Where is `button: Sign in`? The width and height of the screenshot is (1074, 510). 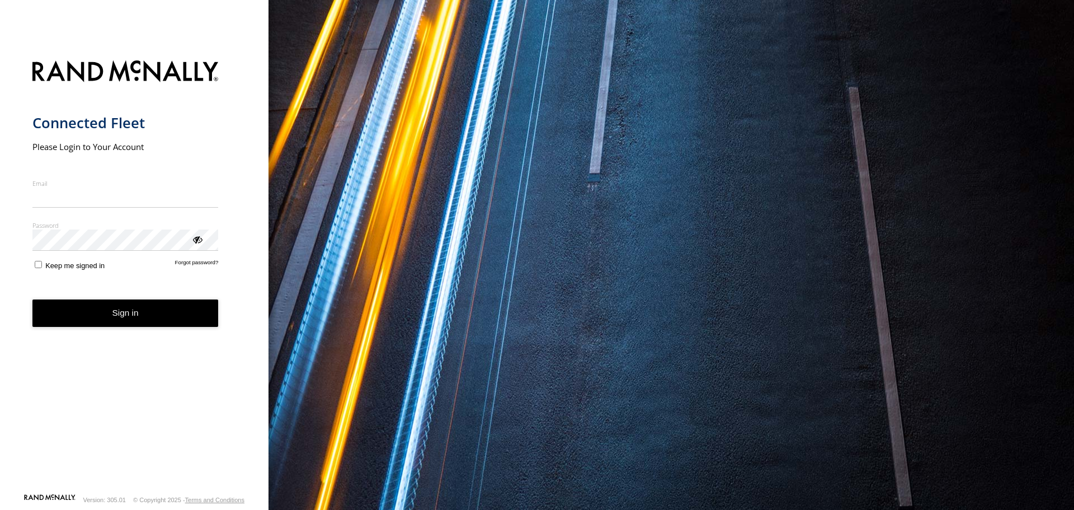
button: Sign in is located at coordinates (125, 313).